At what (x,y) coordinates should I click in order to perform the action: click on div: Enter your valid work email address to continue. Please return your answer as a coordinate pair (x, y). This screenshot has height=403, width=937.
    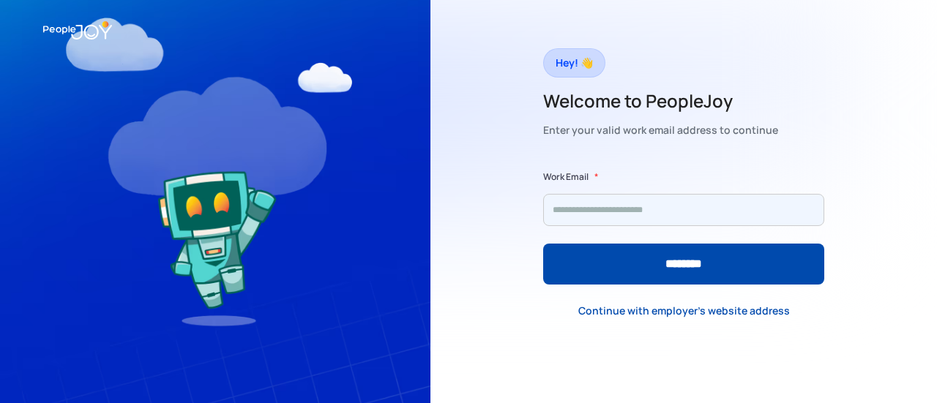
    Looking at the image, I should click on (661, 130).